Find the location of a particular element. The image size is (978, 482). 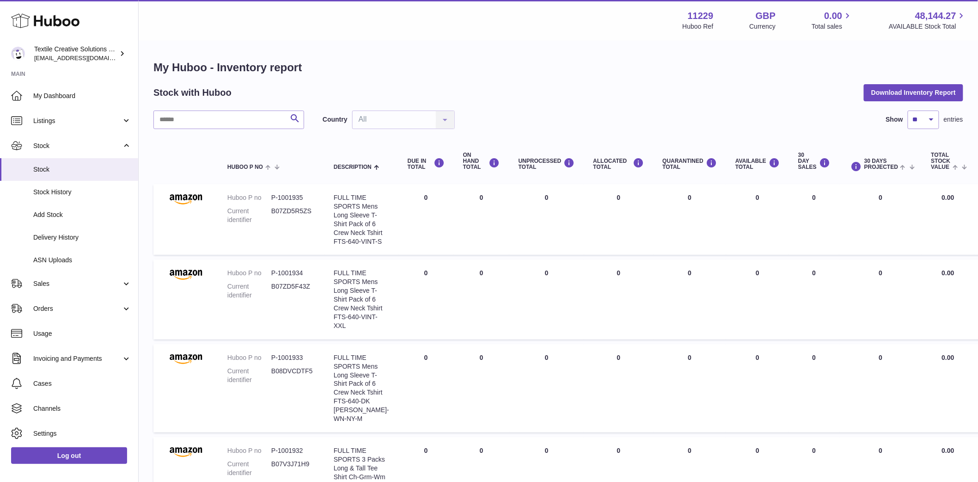

div: DUE IN TOTAL is located at coordinates (426, 164).